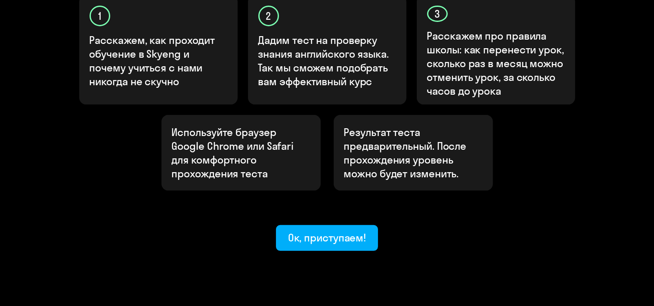 Image resolution: width=654 pixels, height=306 pixels. Describe the element at coordinates (269, 16) in the screenshot. I see `div: 2` at that location.